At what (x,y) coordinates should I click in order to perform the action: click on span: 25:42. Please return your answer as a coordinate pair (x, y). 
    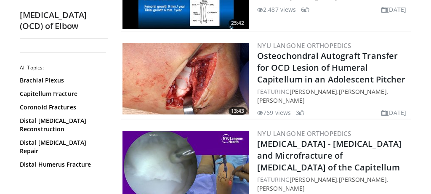
    Looking at the image, I should click on (237, 23).